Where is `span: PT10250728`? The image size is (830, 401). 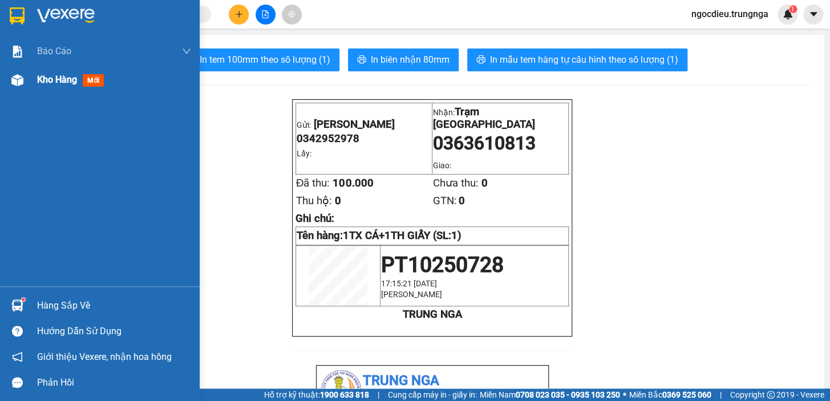
span: PT10250728 is located at coordinates (442, 265).